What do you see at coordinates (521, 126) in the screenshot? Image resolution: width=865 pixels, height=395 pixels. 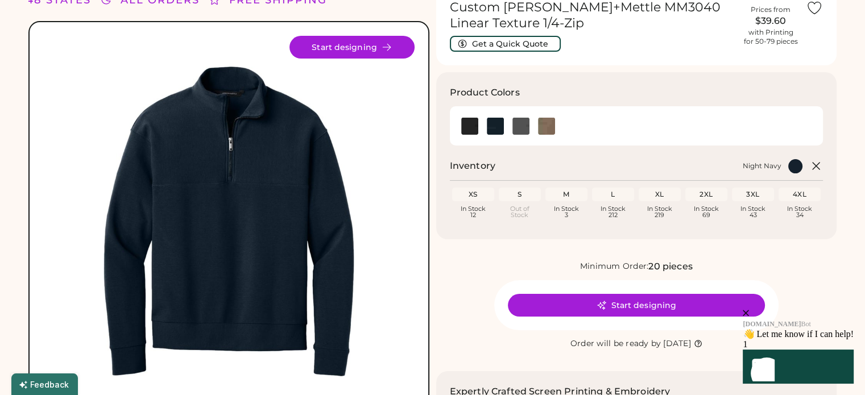 I see `img: Storm Grey Swatch Image` at bounding box center [521, 126].